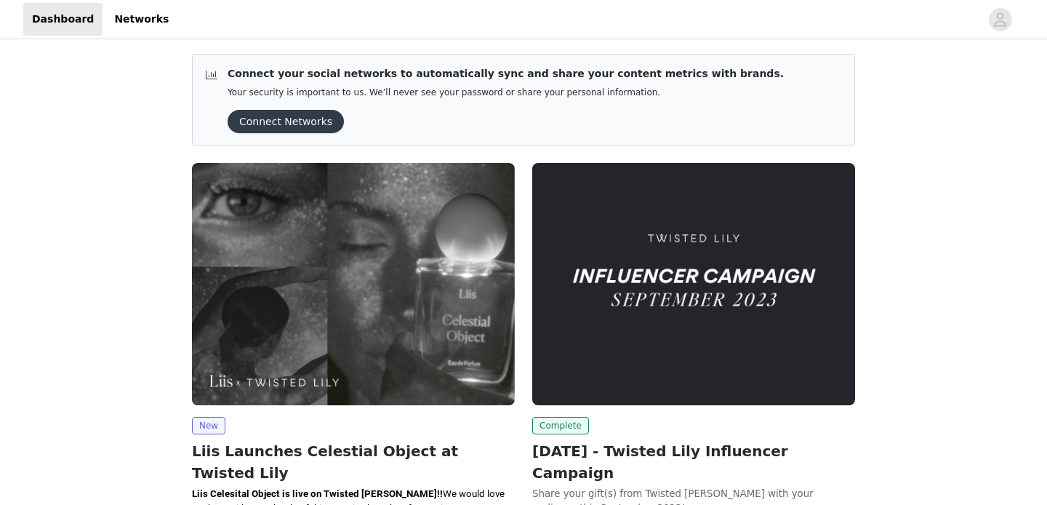 The height and width of the screenshot is (505, 1047). What do you see at coordinates (1000, 20) in the screenshot?
I see `div: avatar` at bounding box center [1000, 20].